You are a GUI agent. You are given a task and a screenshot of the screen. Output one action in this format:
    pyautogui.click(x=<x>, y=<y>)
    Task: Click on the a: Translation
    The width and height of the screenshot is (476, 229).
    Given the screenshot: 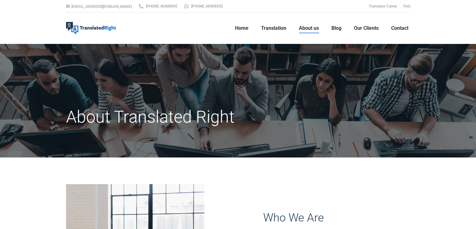 What is the action you would take?
    pyautogui.click(x=274, y=28)
    